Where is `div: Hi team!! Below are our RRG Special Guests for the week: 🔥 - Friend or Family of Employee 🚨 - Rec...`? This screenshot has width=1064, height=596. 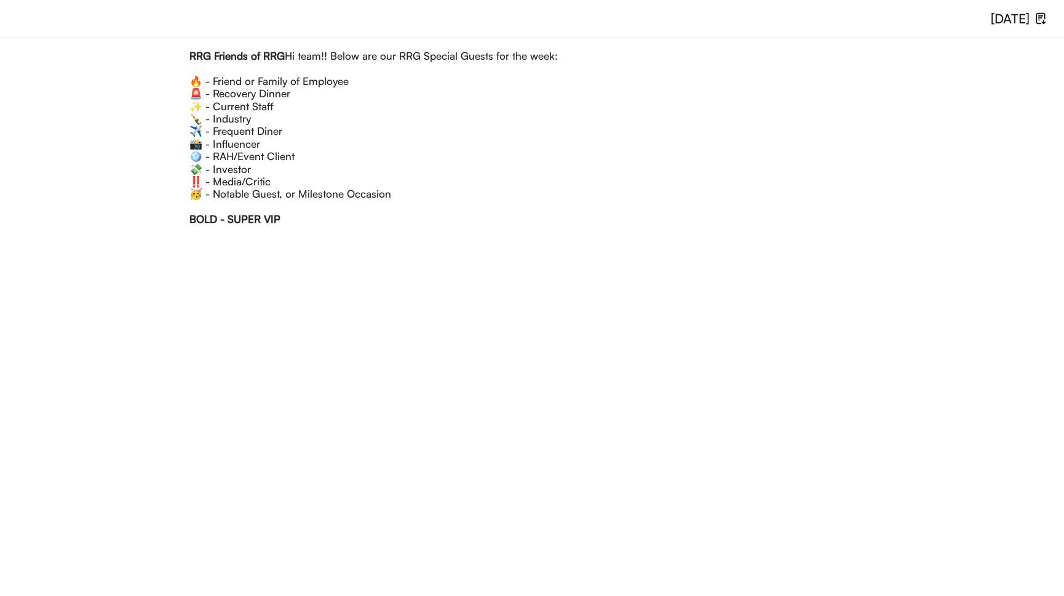 div: Hi team!! Below are our RRG Special Guests for the week: 🔥 - Friend or Family of Employee 🚨 - Rec... is located at coordinates (532, 137).